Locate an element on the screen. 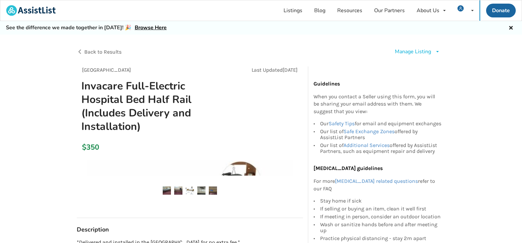 This screenshot has width=522, height=243. a: Safe Exchange Zones is located at coordinates (369, 131).